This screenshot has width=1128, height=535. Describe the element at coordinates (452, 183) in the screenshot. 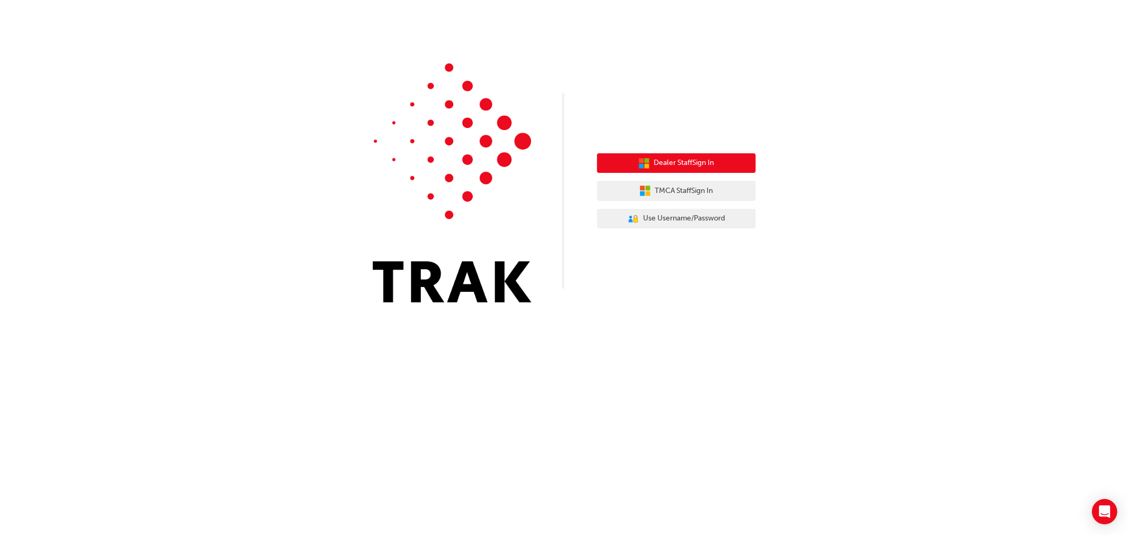

I see `img: Trak` at that location.